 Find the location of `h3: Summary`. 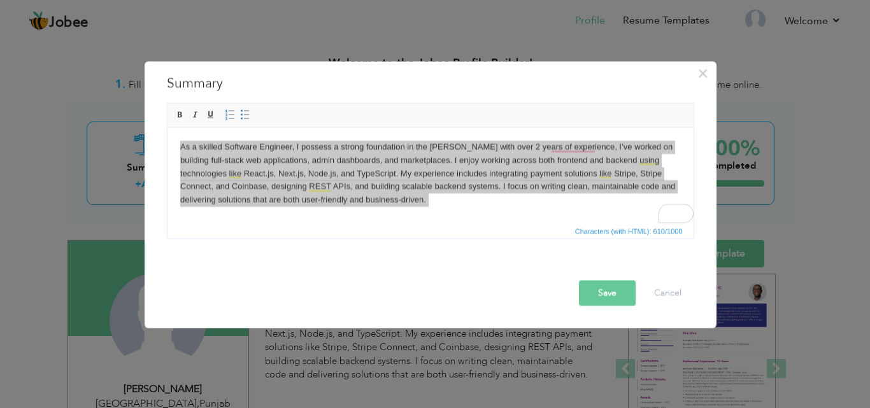

h3: Summary is located at coordinates (430, 83).